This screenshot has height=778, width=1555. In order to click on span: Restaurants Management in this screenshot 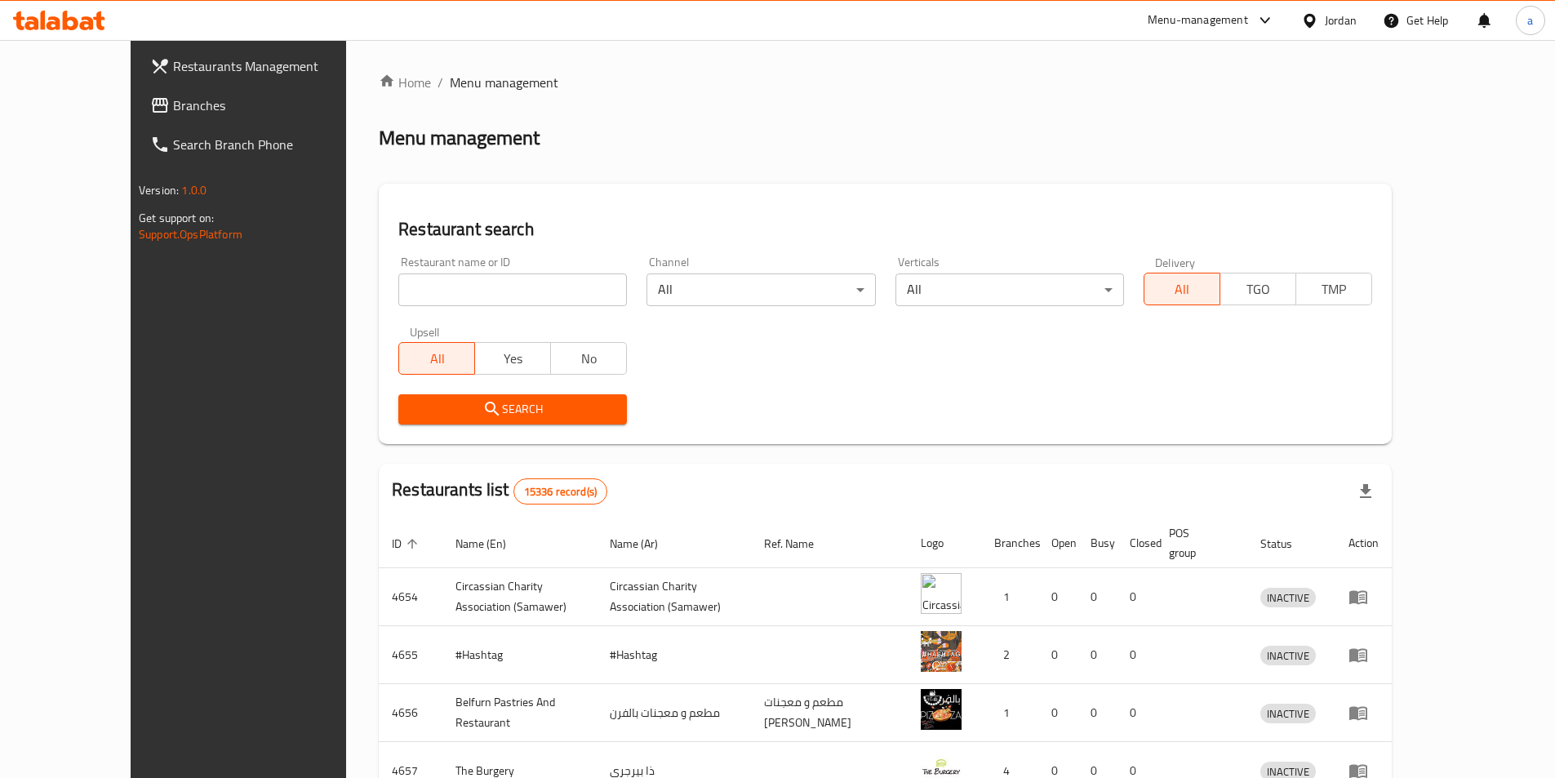, I will do `click(275, 66)`.